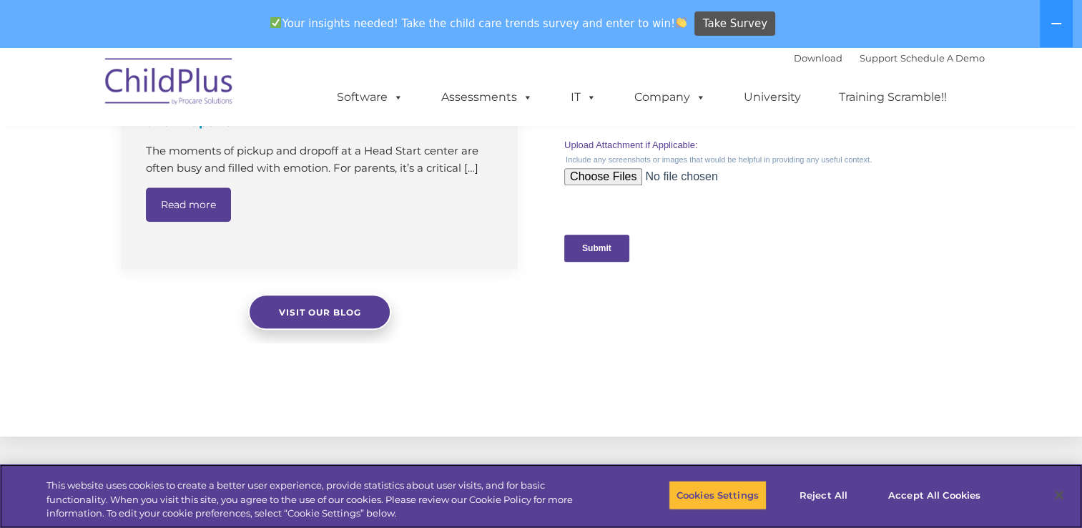 The width and height of the screenshot is (1082, 528). I want to click on span: Last name, so click(220, 99).